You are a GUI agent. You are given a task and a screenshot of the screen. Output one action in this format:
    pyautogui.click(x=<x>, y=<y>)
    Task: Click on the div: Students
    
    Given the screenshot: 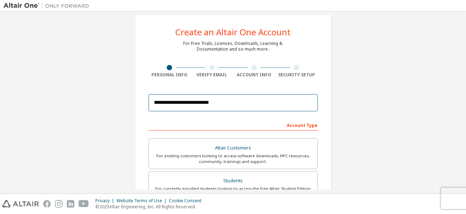 What is the action you would take?
    pyautogui.click(x=233, y=181)
    